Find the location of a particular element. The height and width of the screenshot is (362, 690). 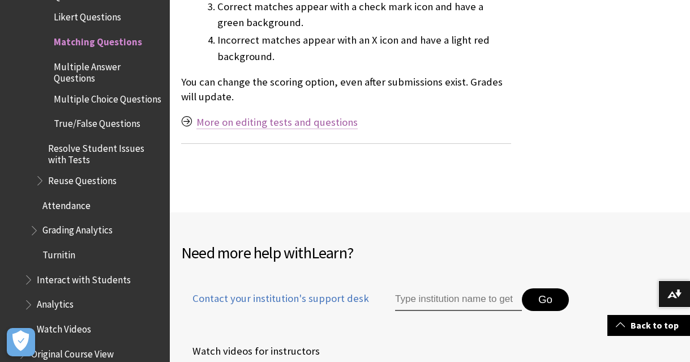

span: Grading Analytics is located at coordinates (78, 228).